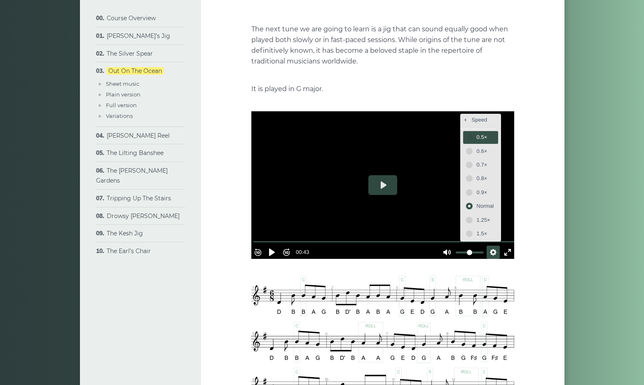 The width and height of the screenshot is (644, 385). I want to click on a: The Silver Spear, so click(130, 54).